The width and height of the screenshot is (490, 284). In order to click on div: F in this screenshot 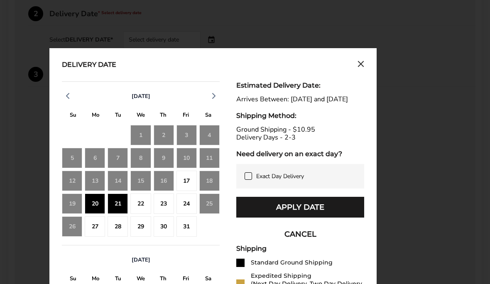, I will do `click(186, 116)`.